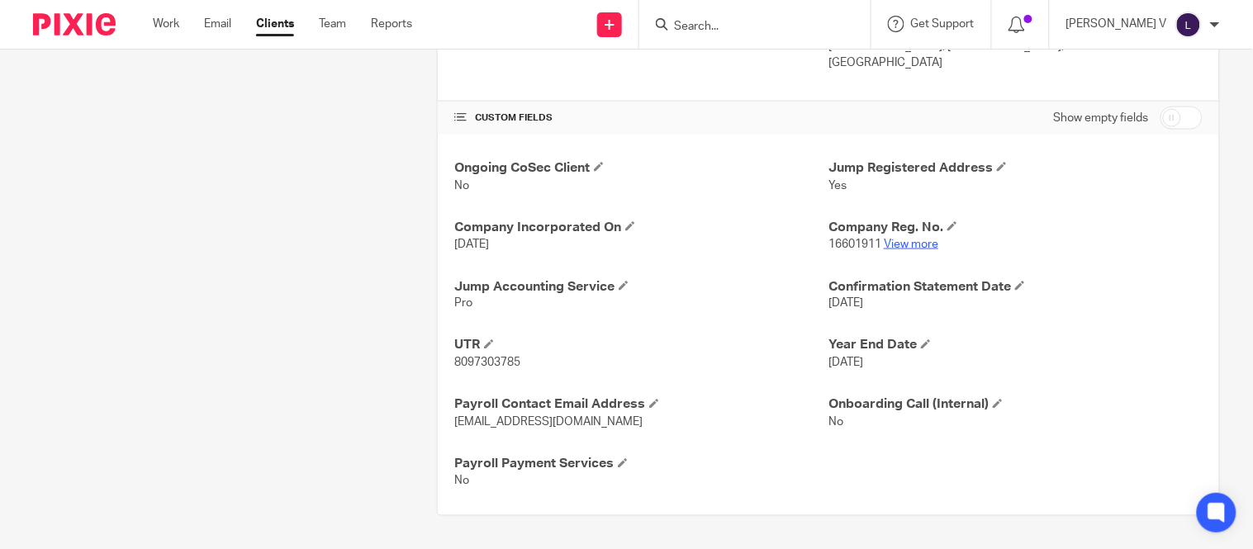 This screenshot has height=549, width=1253. I want to click on h4: Onboarding Call (Internal), so click(1015, 405).